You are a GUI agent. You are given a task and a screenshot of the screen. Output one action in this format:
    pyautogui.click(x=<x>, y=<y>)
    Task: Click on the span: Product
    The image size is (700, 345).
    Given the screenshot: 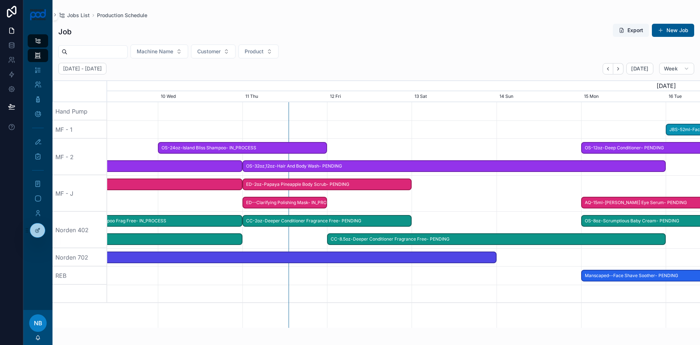 What is the action you would take?
    pyautogui.click(x=254, y=51)
    